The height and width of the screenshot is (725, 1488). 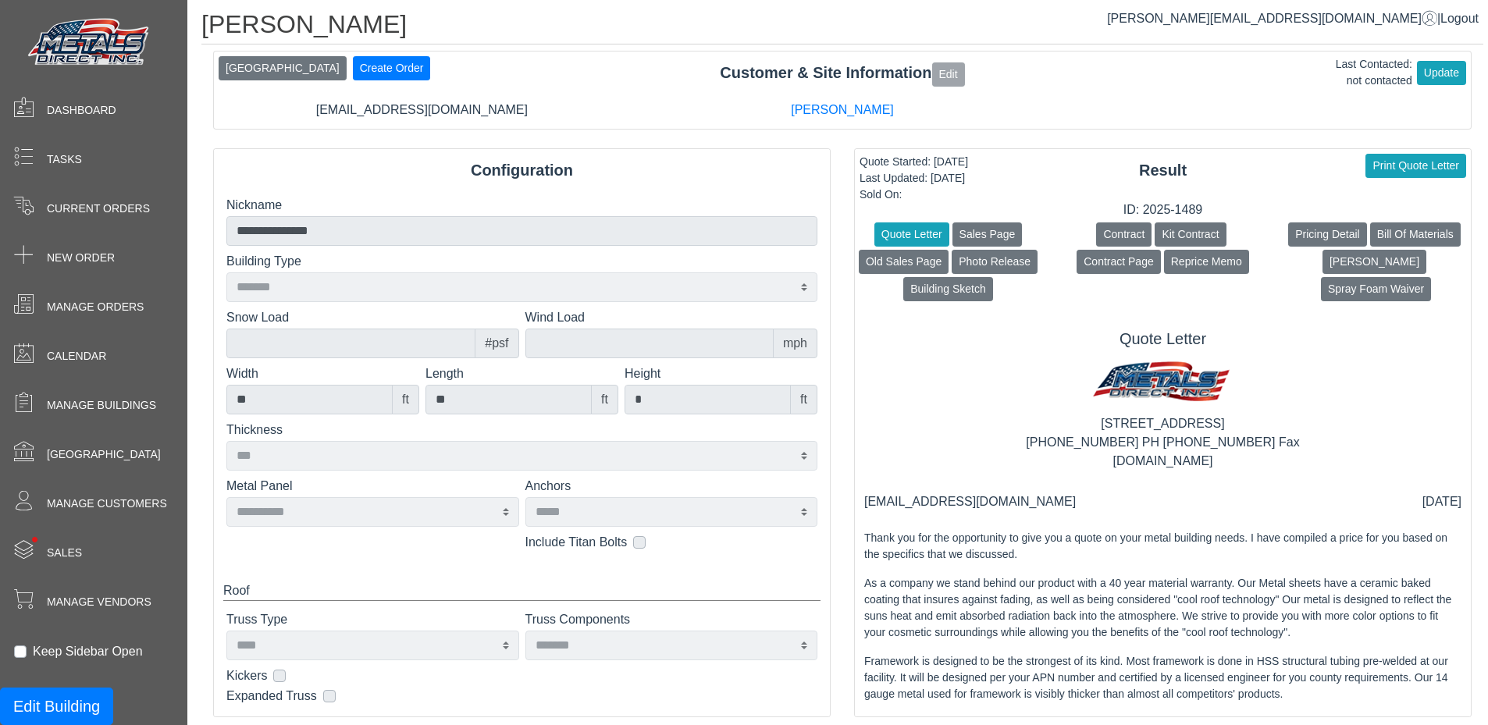 What do you see at coordinates (949, 74) in the screenshot?
I see `button: Edit` at bounding box center [949, 74].